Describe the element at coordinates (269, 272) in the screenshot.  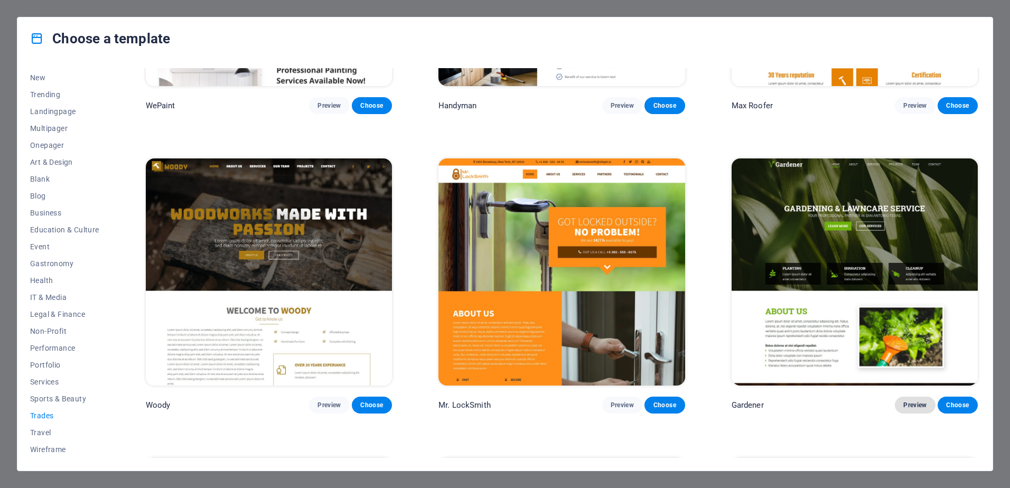
I see `img: Woody` at that location.